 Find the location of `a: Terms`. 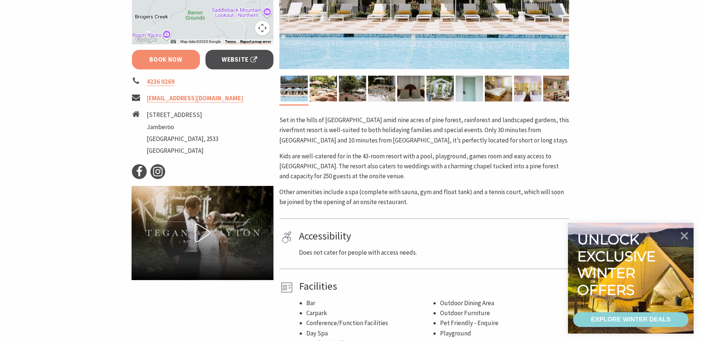

a: Terms is located at coordinates (230, 42).